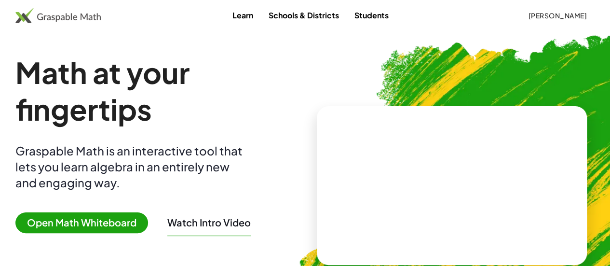 The width and height of the screenshot is (610, 266). I want to click on h1: Math at your fingertips, so click(158, 91).